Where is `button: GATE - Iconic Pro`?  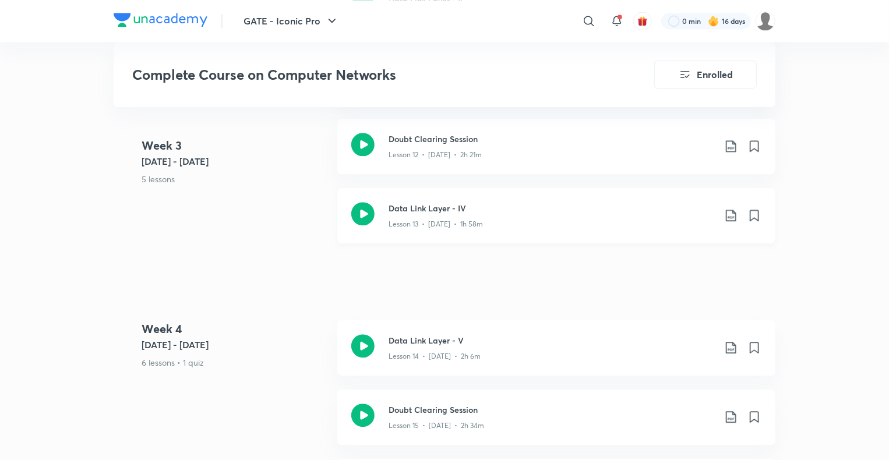 button: GATE - Iconic Pro is located at coordinates (291, 21).